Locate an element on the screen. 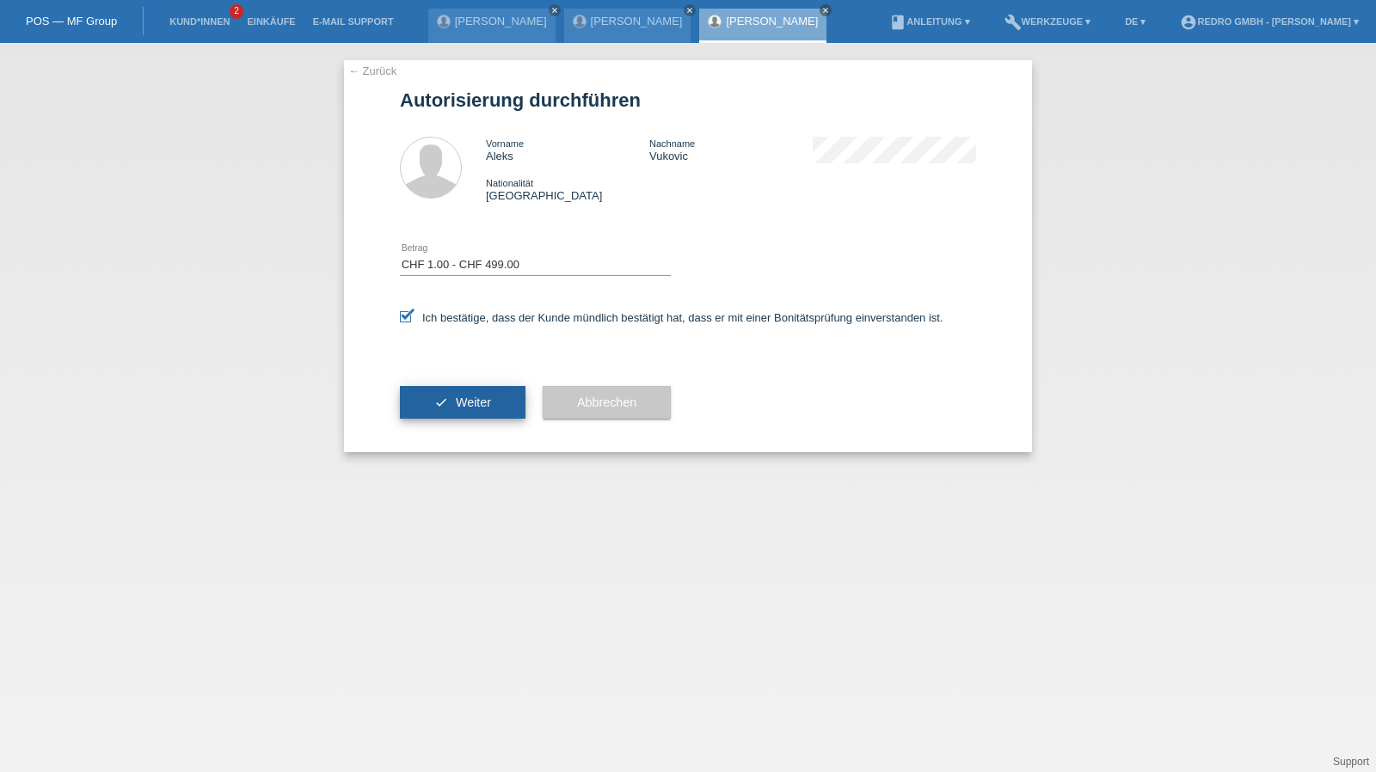  button: Abbrechen is located at coordinates (606, 402).